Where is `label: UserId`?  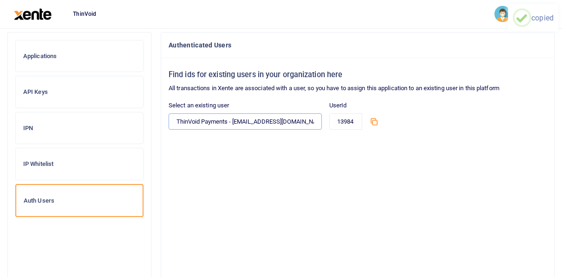
label: UserId is located at coordinates (338, 106).